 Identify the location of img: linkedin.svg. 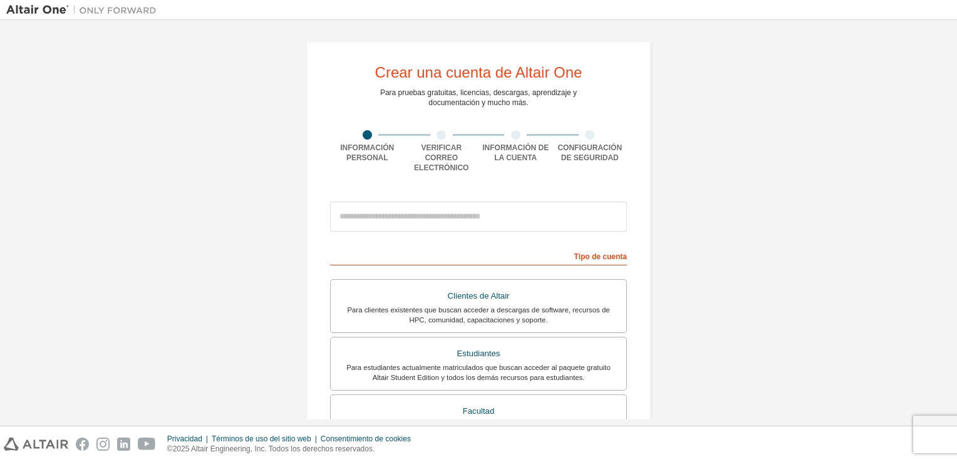
(123, 444).